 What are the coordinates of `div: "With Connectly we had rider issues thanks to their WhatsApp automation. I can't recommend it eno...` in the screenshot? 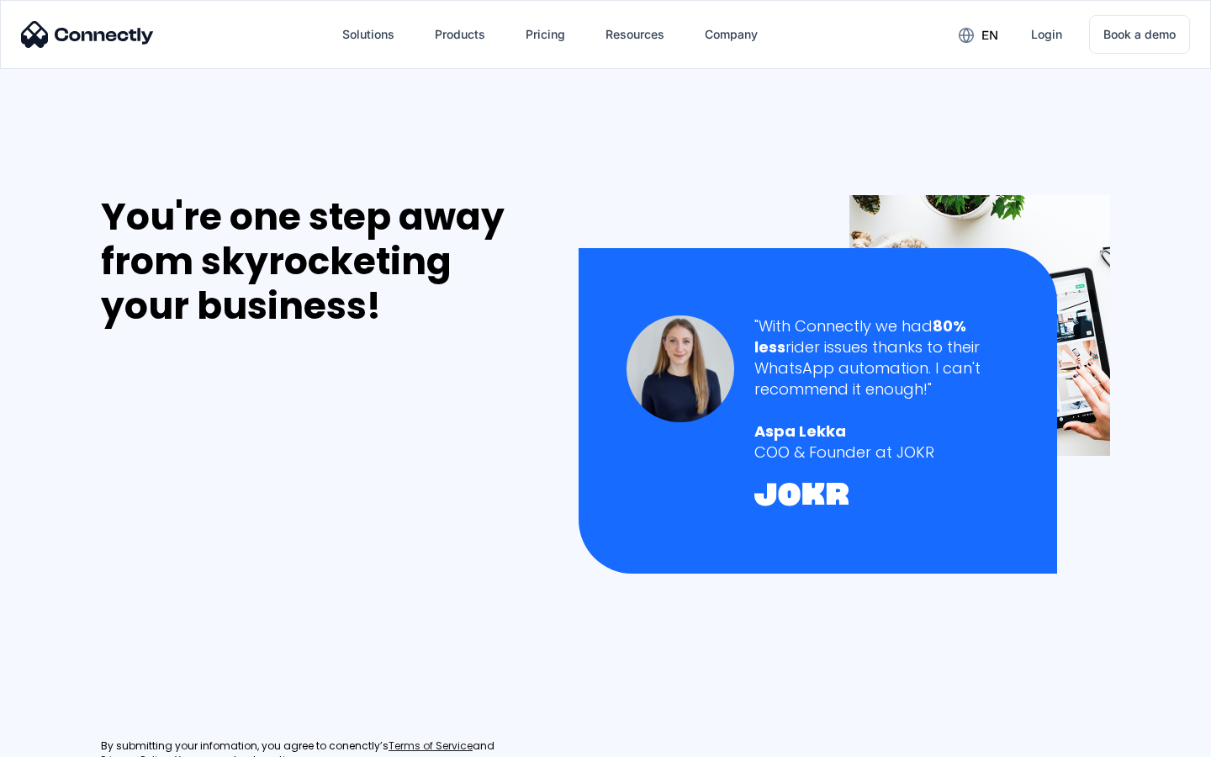 It's located at (881, 357).